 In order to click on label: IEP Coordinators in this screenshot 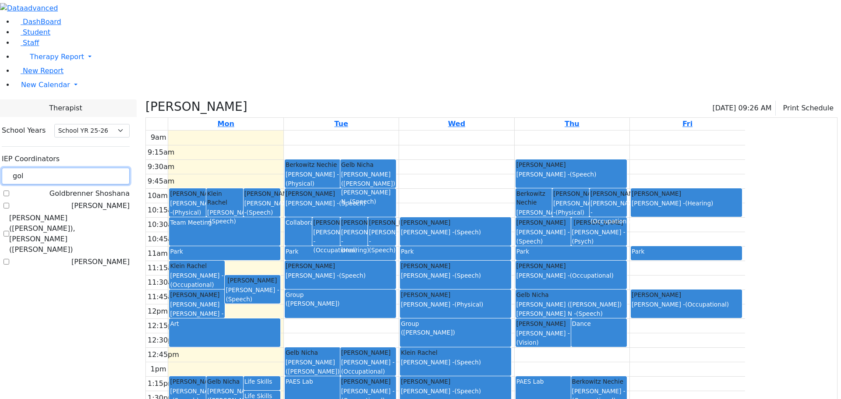, I will do `click(31, 159)`.